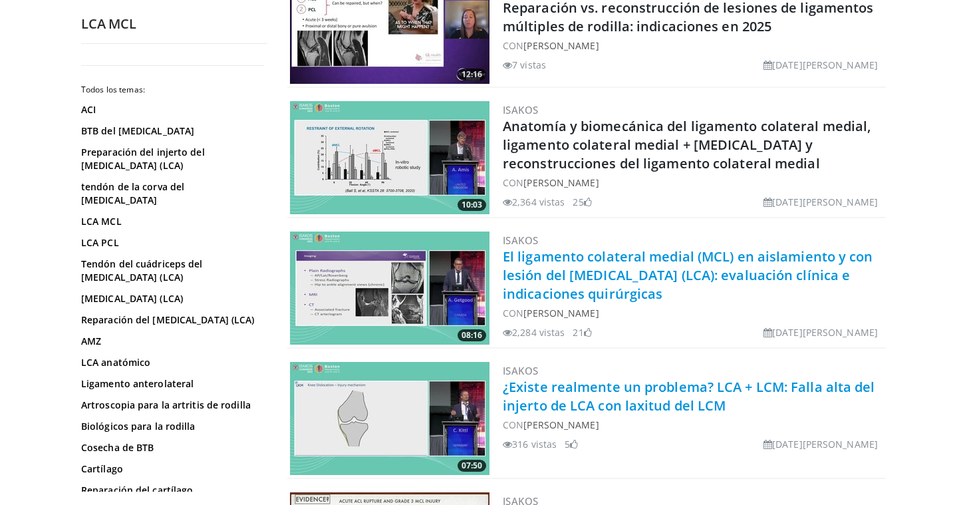  Describe the element at coordinates (171, 469) in the screenshot. I see `a: Cartílago` at that location.